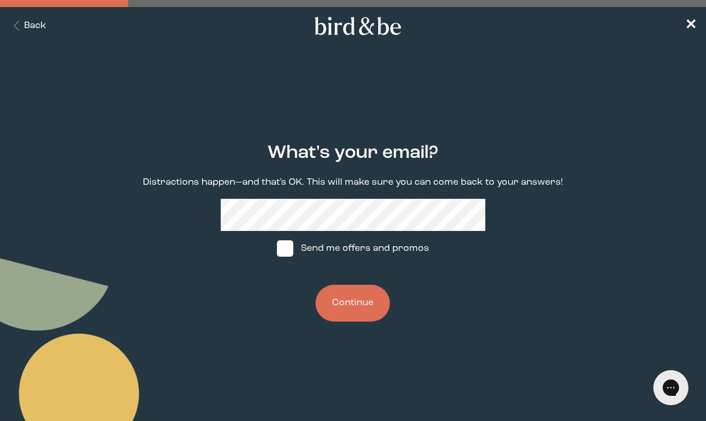 Image resolution: width=706 pixels, height=421 pixels. What do you see at coordinates (353, 249) in the screenshot?
I see `label: Send me offers and promos` at bounding box center [353, 249].